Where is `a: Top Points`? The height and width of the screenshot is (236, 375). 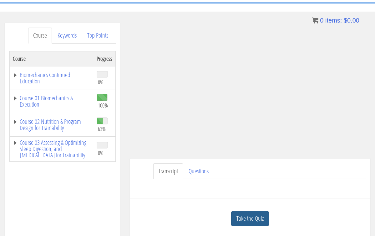 a: Top Points is located at coordinates (98, 35).